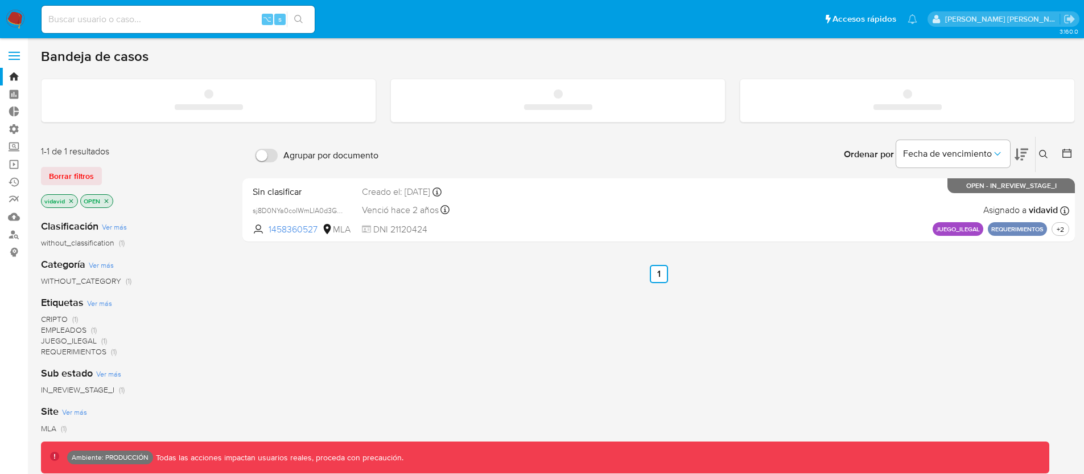 This screenshot has height=474, width=1084. I want to click on span: s, so click(280, 19).